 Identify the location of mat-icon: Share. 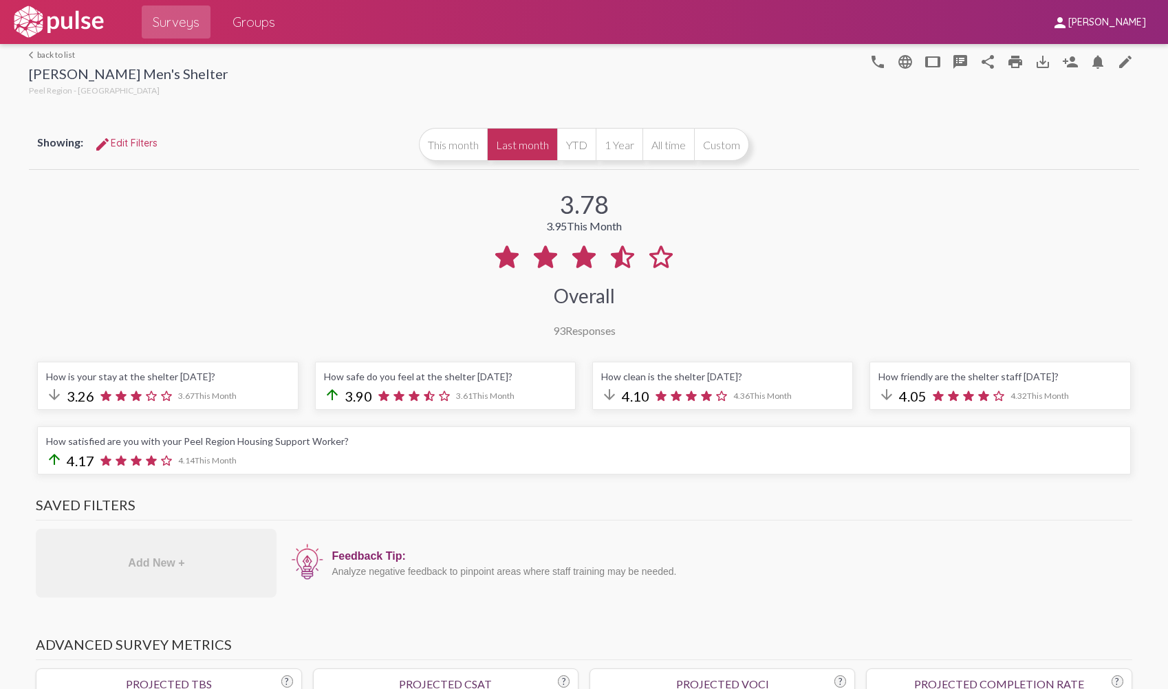
(987, 62).